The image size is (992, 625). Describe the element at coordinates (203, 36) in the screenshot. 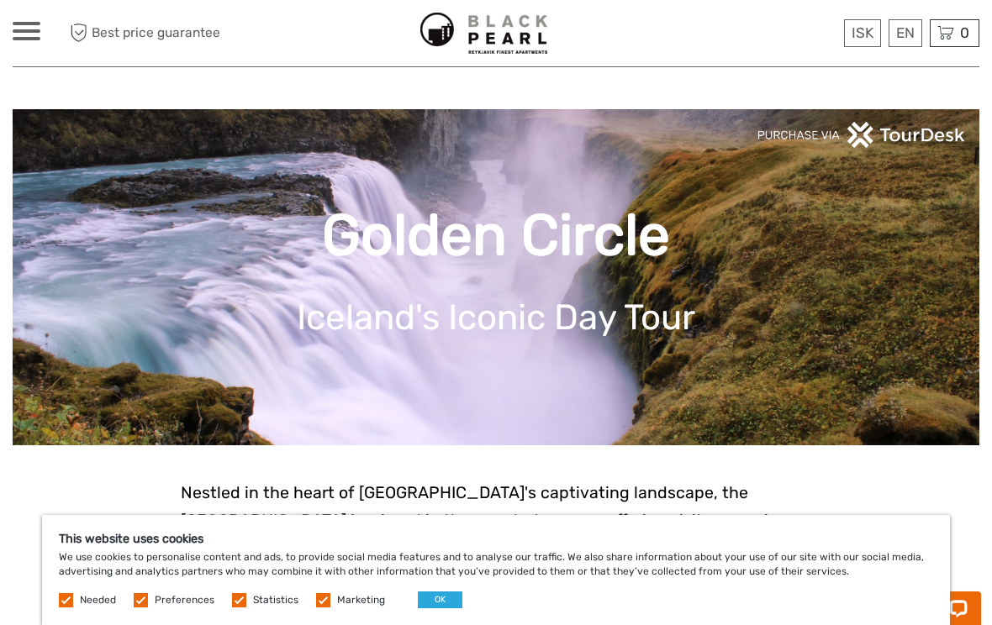

I see `button: Open LiveChat chat widget` at that location.